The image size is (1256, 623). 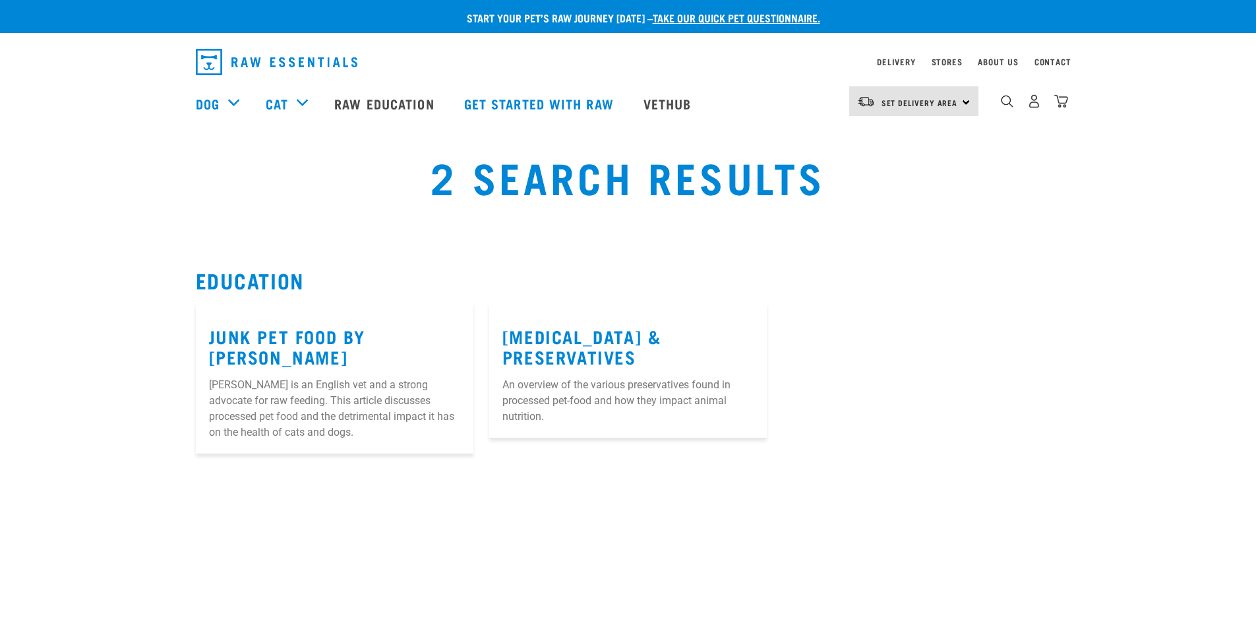 What do you see at coordinates (628, 62) in the screenshot?
I see `nav: dropdown navigation` at bounding box center [628, 62].